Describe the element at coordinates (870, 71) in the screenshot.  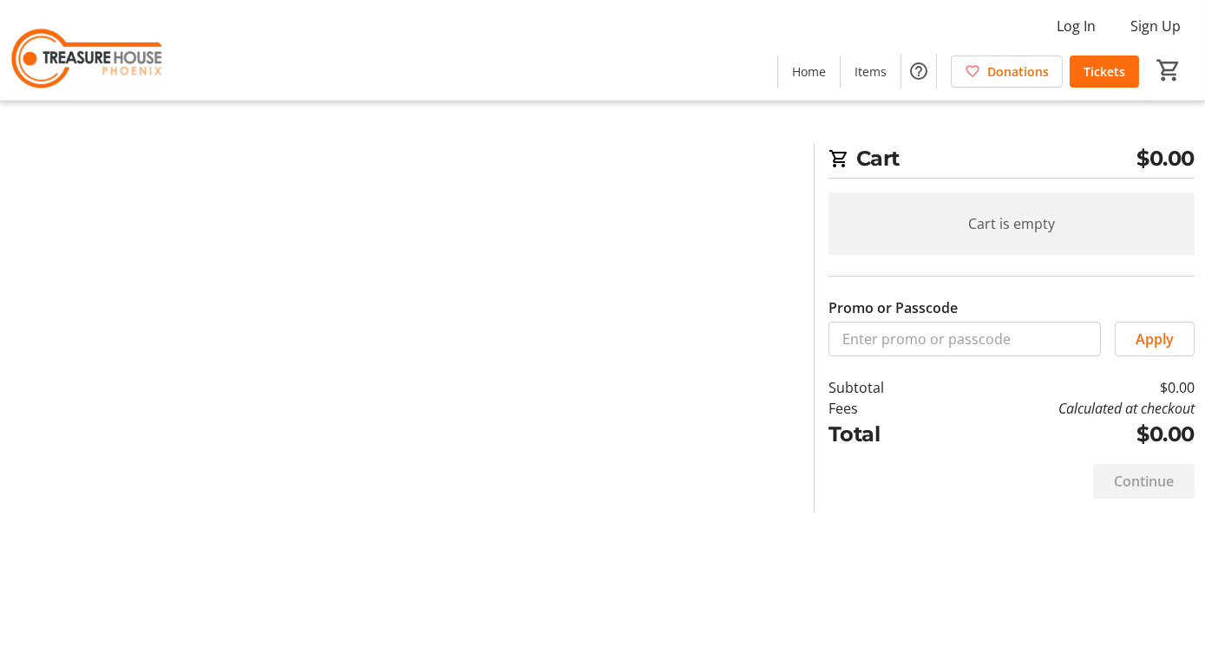
I see `span: Items` at that location.